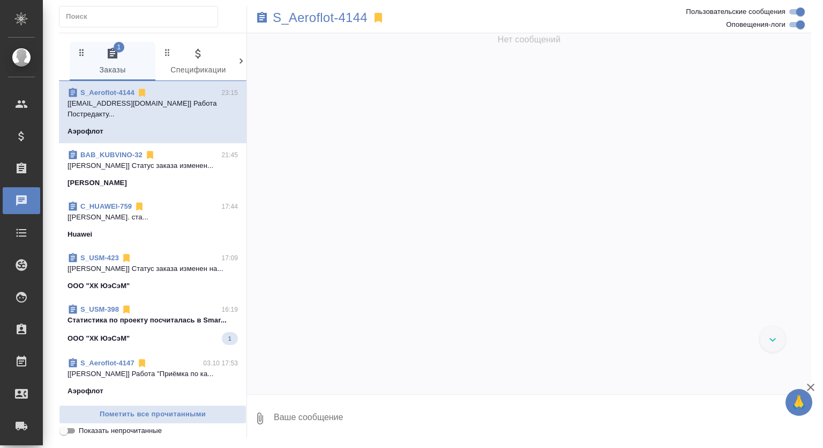  I want to click on input: Поиск, so click(142, 17).